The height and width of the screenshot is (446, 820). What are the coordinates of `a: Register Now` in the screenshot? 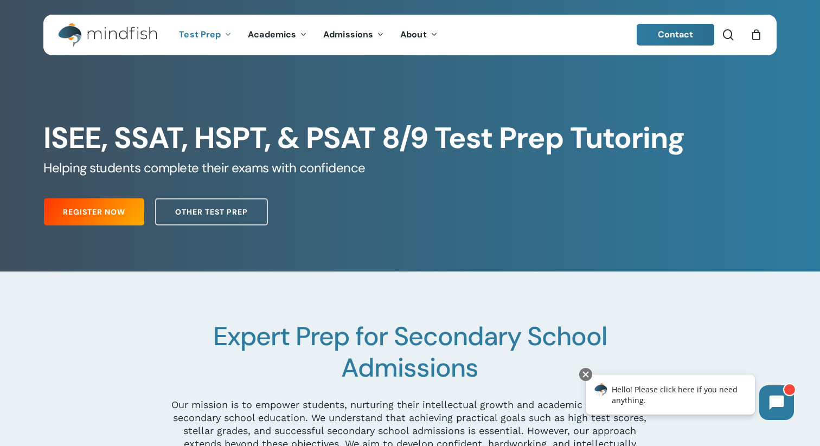 It's located at (94, 212).